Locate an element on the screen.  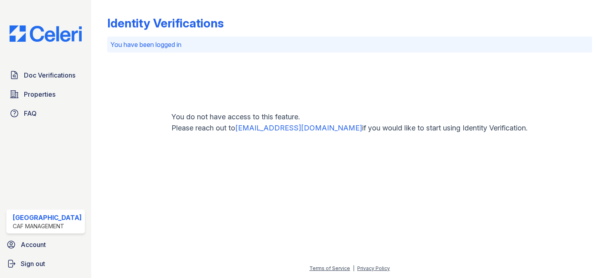
button: Sign out is located at coordinates (45, 264).